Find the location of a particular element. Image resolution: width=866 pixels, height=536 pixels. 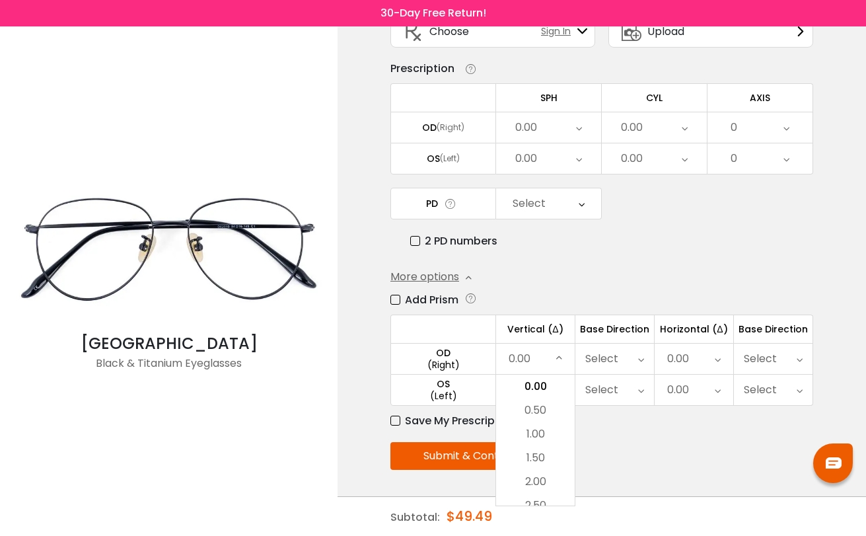

label: Save My Prescription is located at coordinates (453, 420).